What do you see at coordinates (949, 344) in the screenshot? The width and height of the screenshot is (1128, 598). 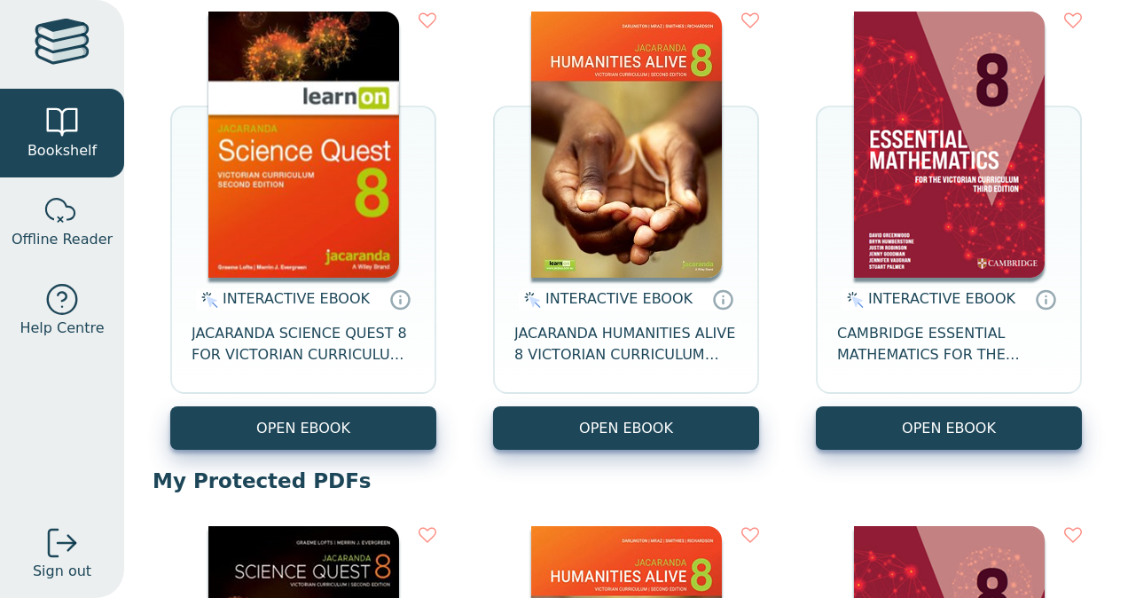 I see `span: CAMBRIDGE ESSENTIAL MATHEMATICS FOR THE VICTORIAN CURRICULUM YEAR 8 EBOOK 3E` at bounding box center [949, 344].